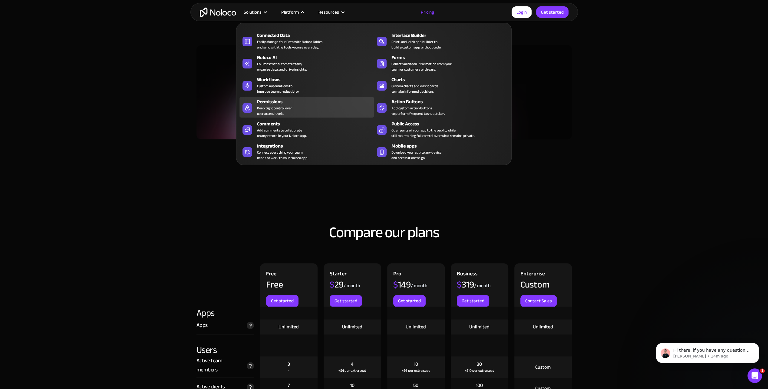 Image resolution: width=768 pixels, height=389 pixels. What do you see at coordinates (441, 63) in the screenshot?
I see `a: FormsCollect validated information from yourteam or customers with ease.` at bounding box center [441, 63].